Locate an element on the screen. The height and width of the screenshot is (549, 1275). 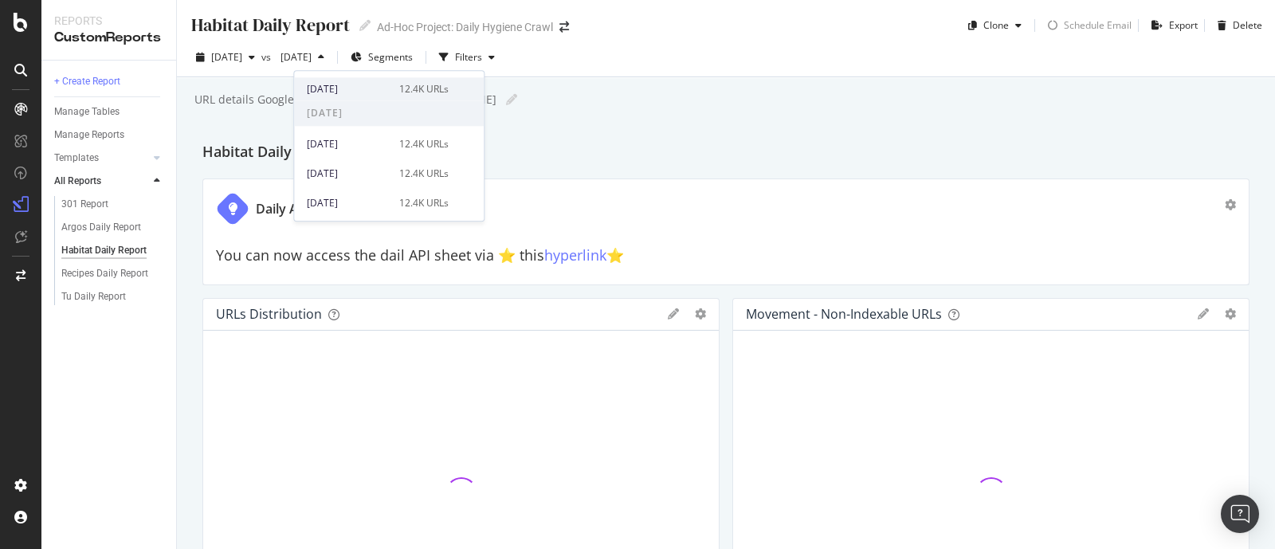
a: hyperlink is located at coordinates (575, 255).